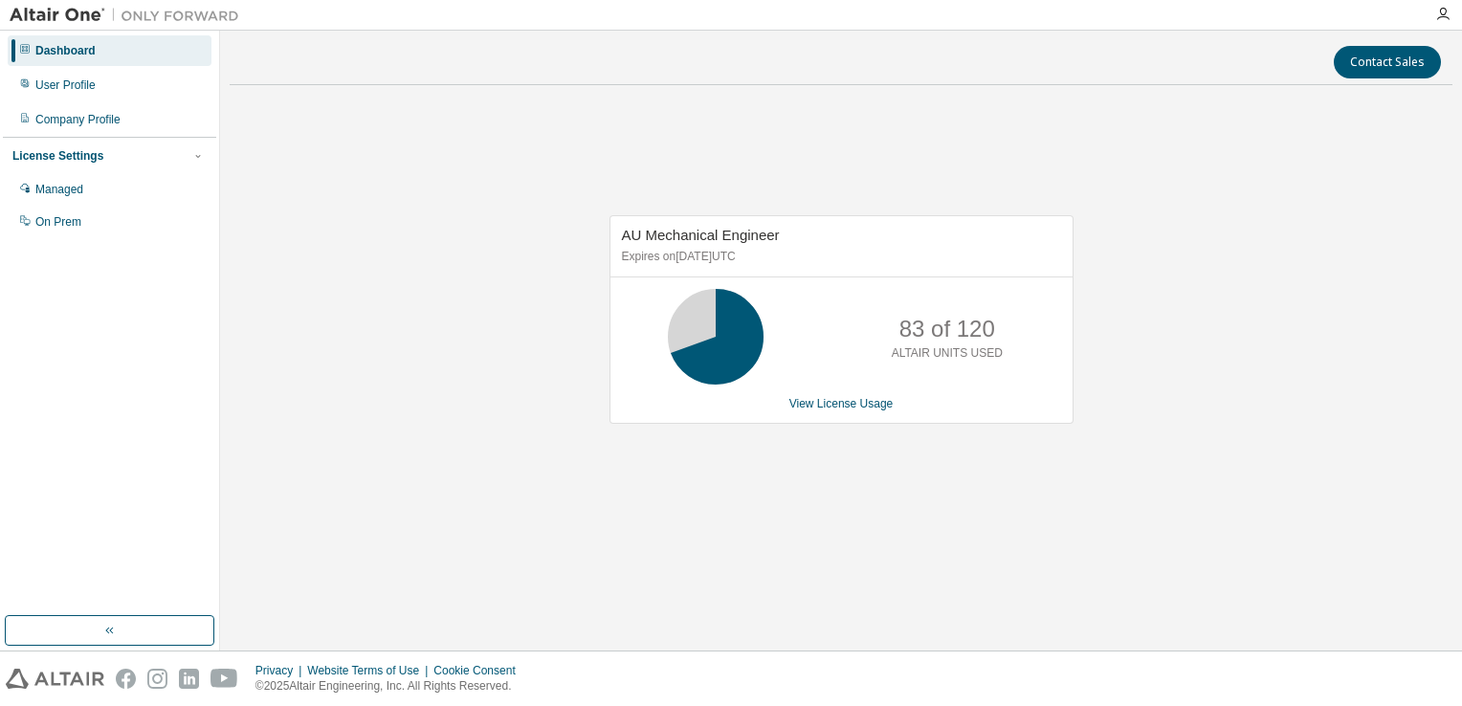 The image size is (1462, 706). Describe the element at coordinates (125, 678) in the screenshot. I see `img: facebook.svg` at that location.